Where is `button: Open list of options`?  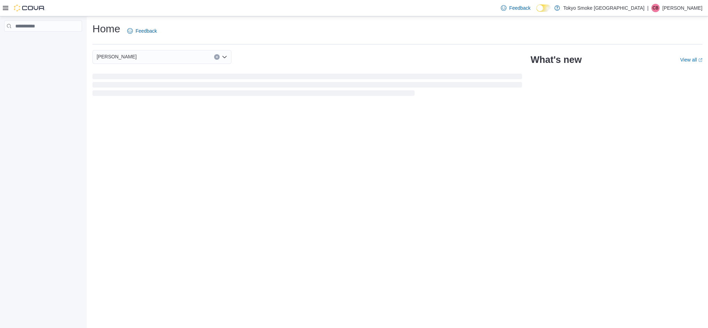
button: Open list of options is located at coordinates (225, 57).